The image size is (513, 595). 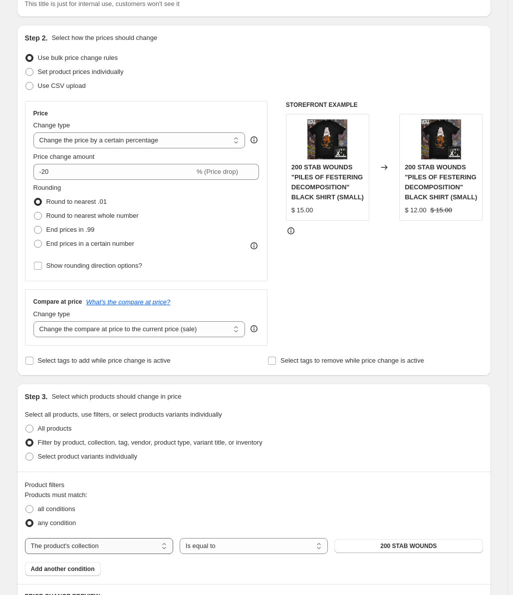 What do you see at coordinates (57, 522) in the screenshot?
I see `span: any condition` at bounding box center [57, 522].